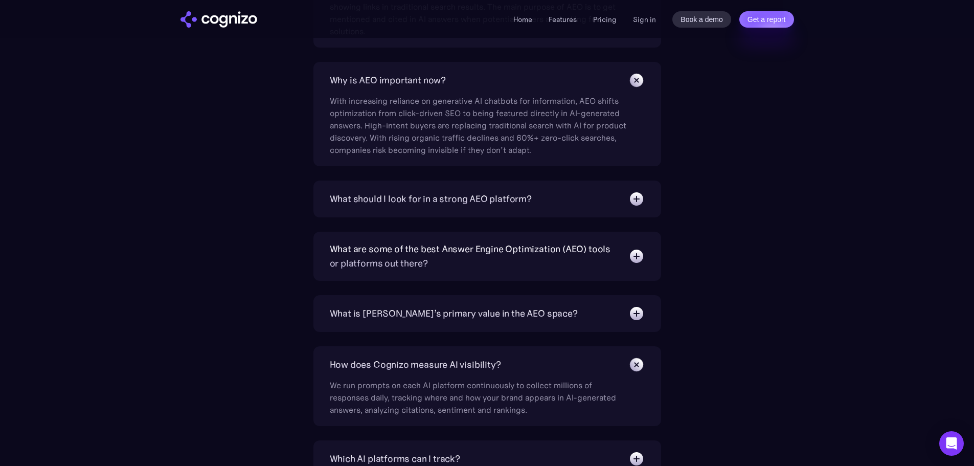  Describe the element at coordinates (478, 394) in the screenshot. I see `div: We run prompts on each AI platform continuously to collect millions of responses daily, tracking ...` at that location.